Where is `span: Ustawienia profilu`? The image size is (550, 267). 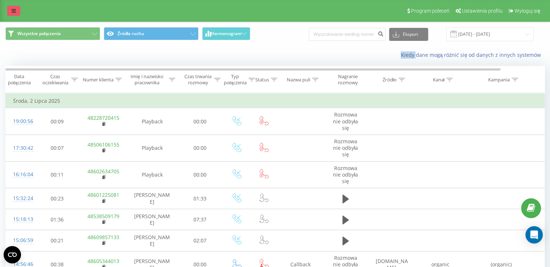
span: Ustawienia profilu is located at coordinates (482, 11).